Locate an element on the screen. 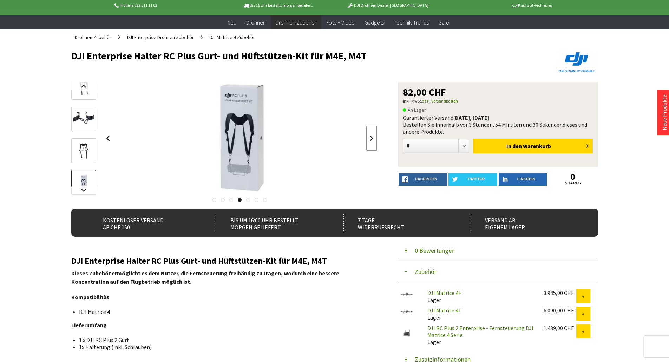  a: facebook is located at coordinates (423, 180).